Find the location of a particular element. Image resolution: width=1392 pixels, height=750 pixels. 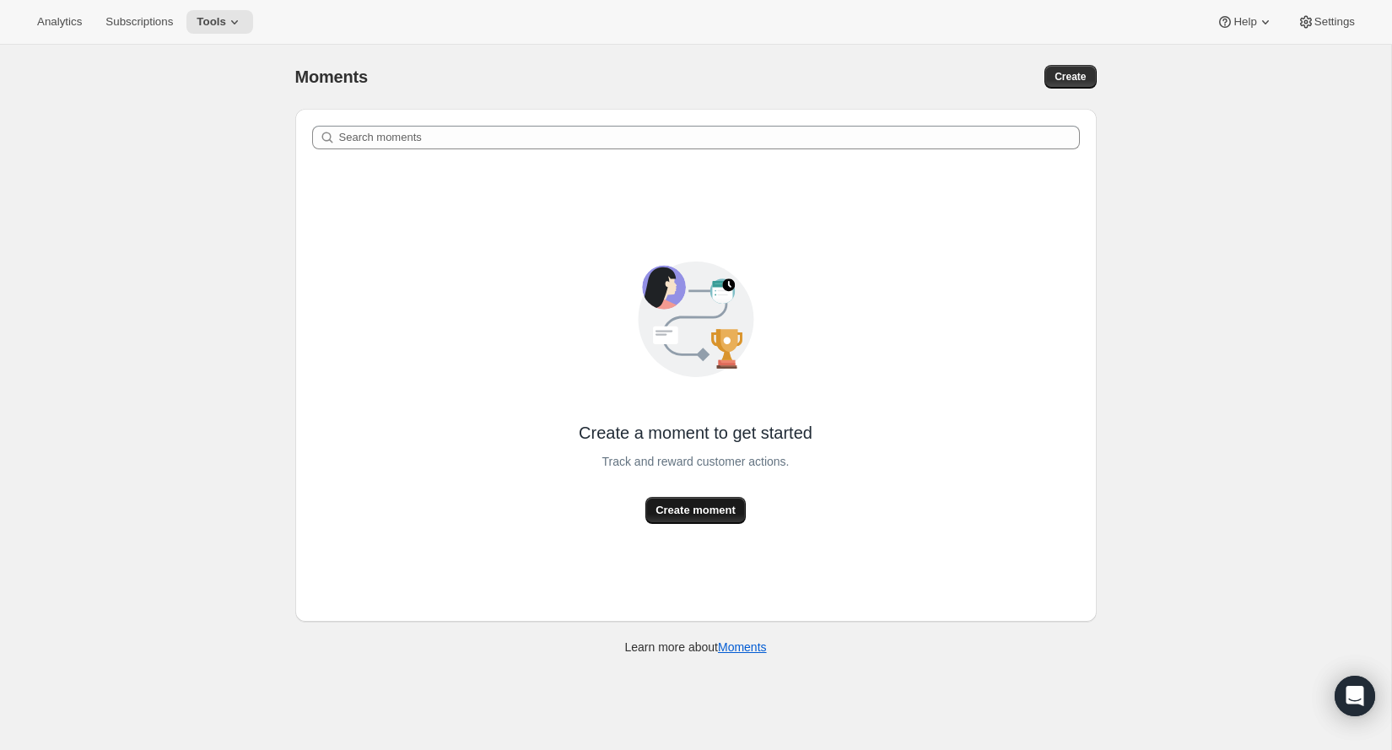

span: Help is located at coordinates (1244, 22).